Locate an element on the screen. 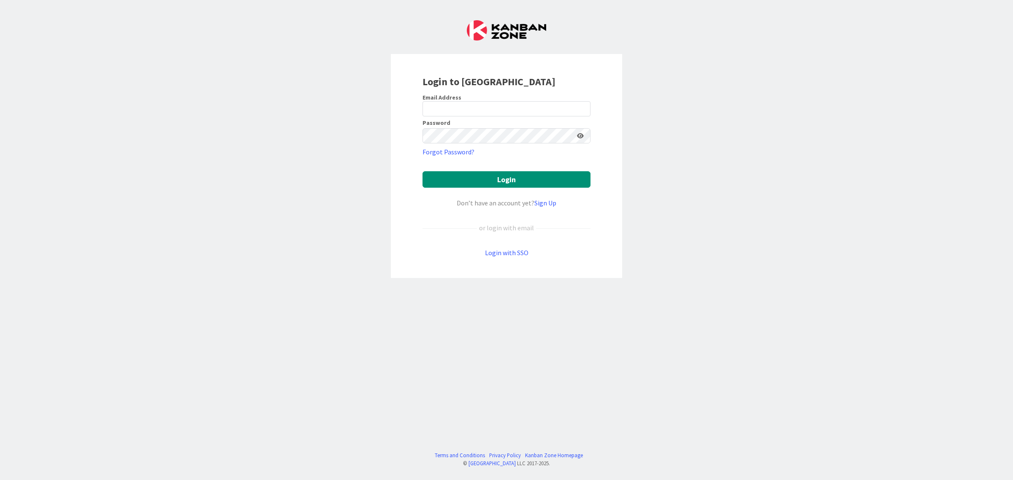 The height and width of the screenshot is (480, 1013). div: or login with email is located at coordinates (506, 228).